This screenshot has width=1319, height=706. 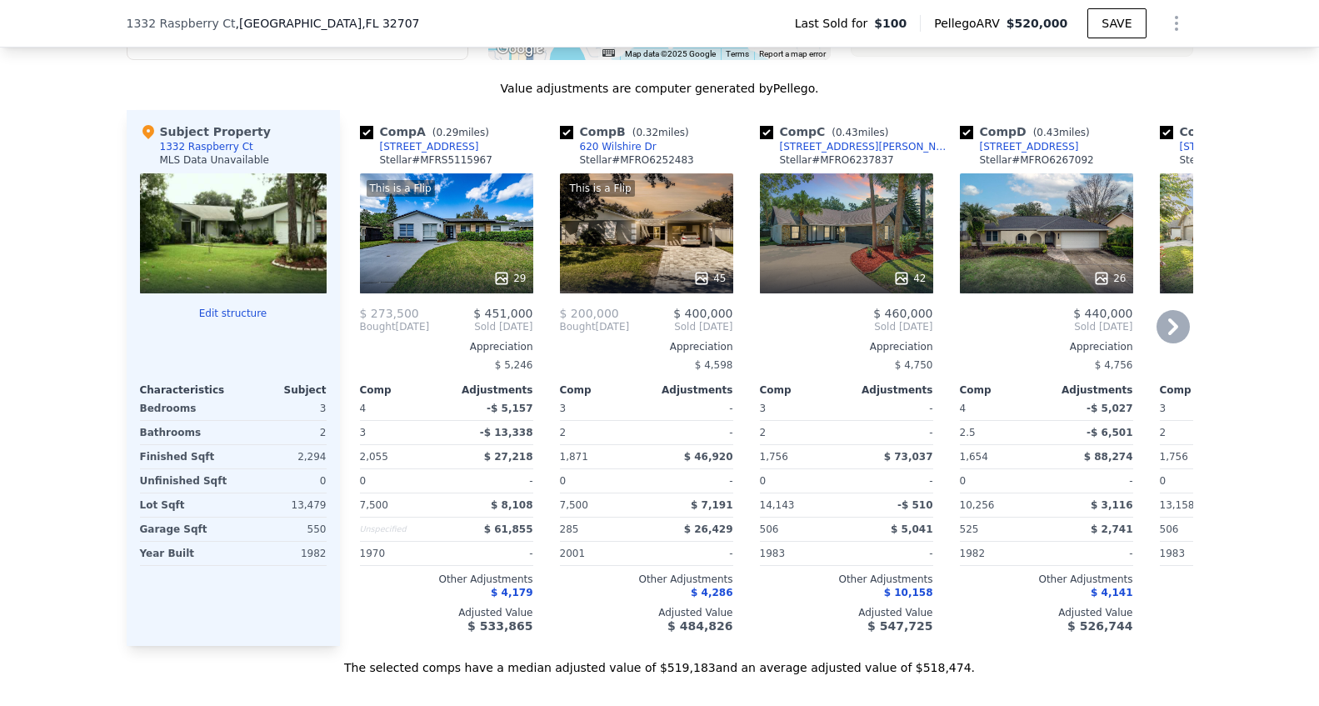 What do you see at coordinates (207, 147) in the screenshot?
I see `div: 1332 Raspberry Ct` at bounding box center [207, 147].